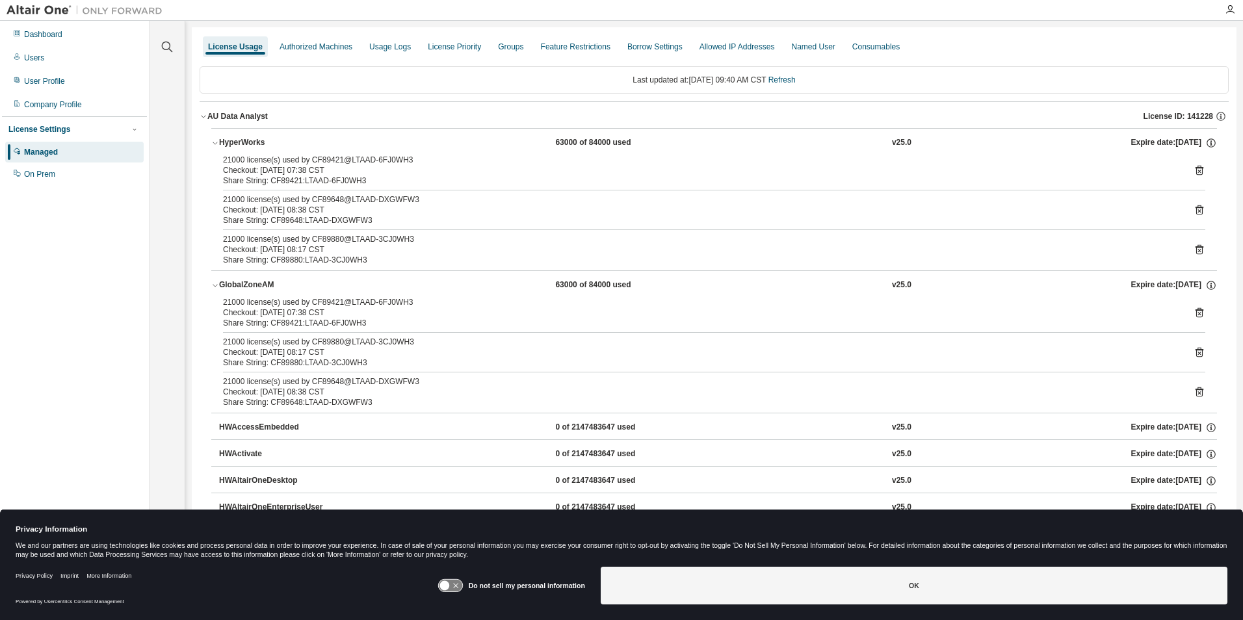  Describe the element at coordinates (278, 455) in the screenshot. I see `div: HWActivate` at that location.